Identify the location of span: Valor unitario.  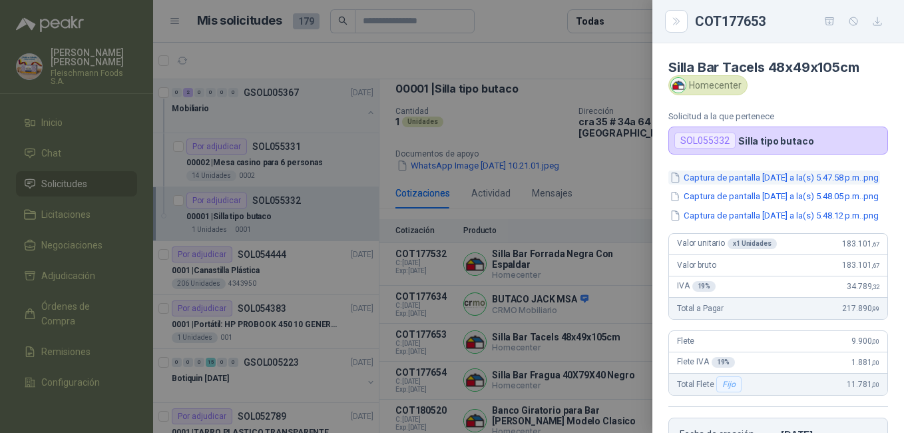
(727, 244).